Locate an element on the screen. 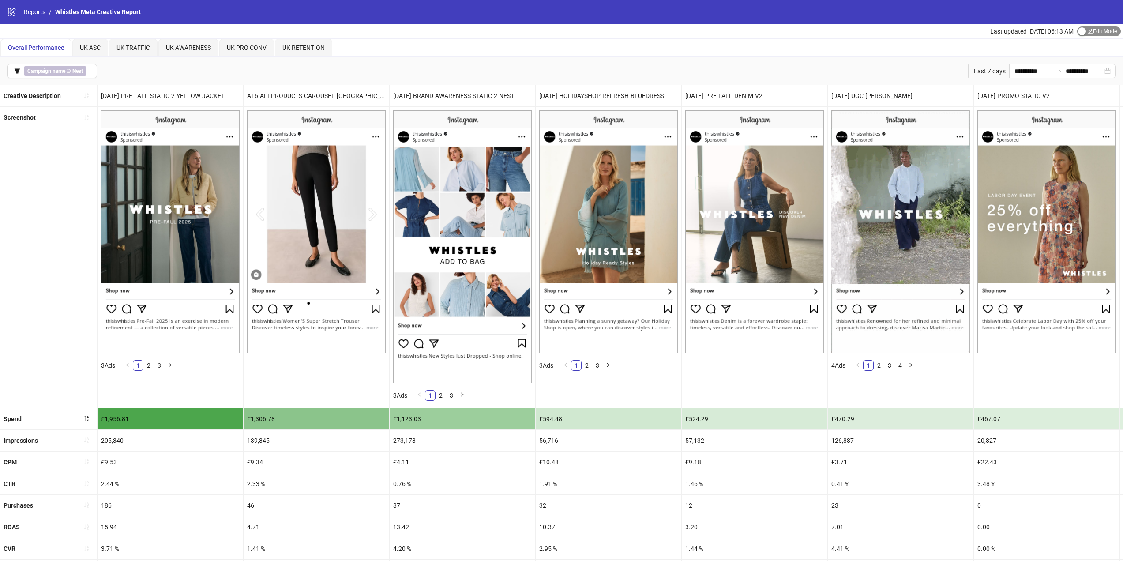 The height and width of the screenshot is (561, 1123). img: Screenshot 6900690047931 is located at coordinates (1046, 232).